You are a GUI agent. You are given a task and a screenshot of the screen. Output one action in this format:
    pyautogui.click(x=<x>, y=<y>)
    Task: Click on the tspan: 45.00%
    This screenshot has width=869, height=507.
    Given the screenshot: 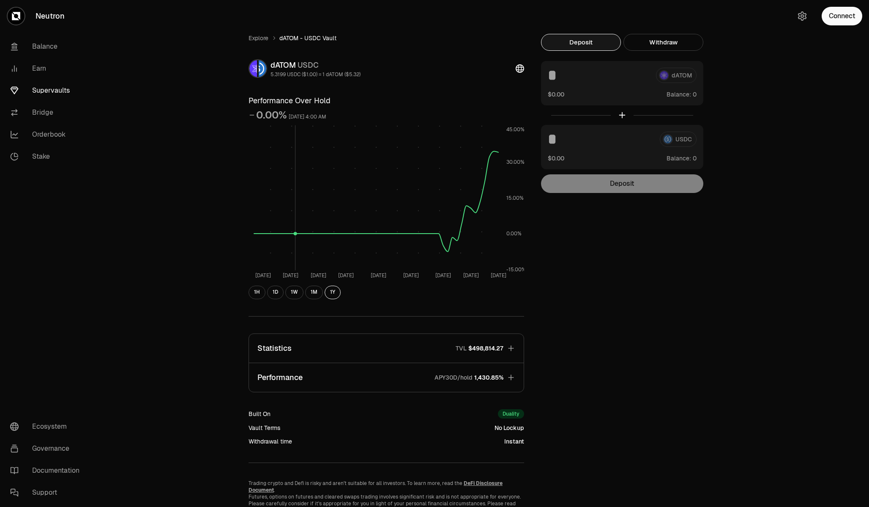 What is the action you would take?
    pyautogui.click(x=515, y=129)
    